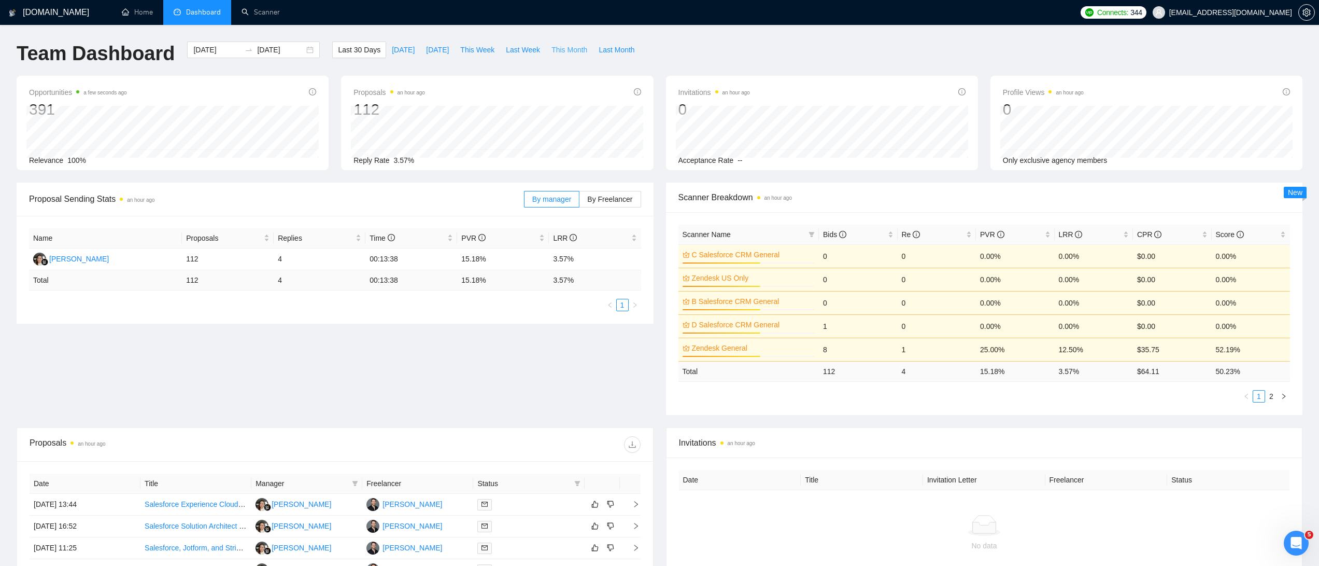 This screenshot has height=566, width=1319. Describe the element at coordinates (610, 305) in the screenshot. I see `li: Previous Page` at that location.